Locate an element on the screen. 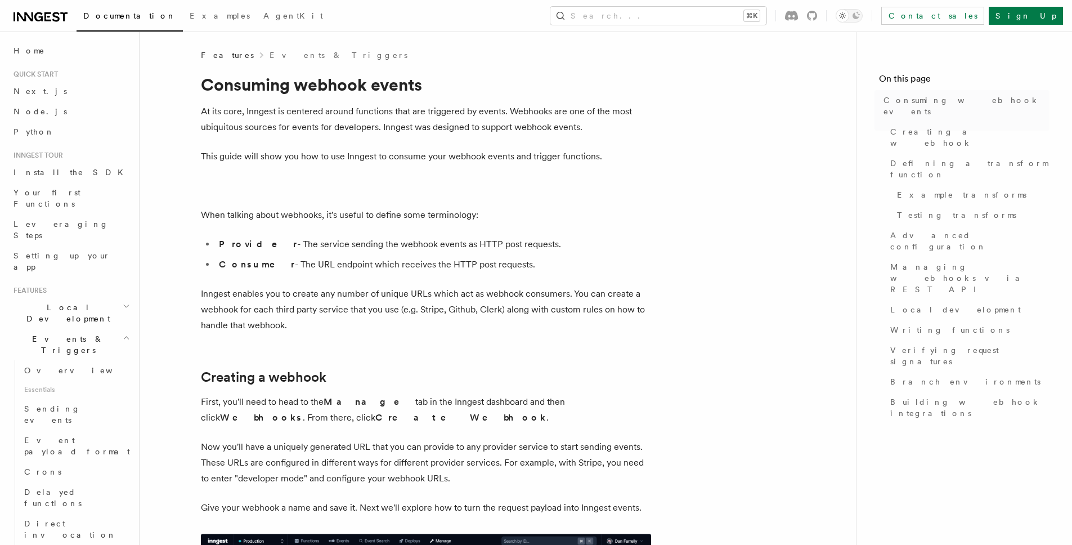 The image size is (1072, 545). a: Event payload format is located at coordinates (76, 446).